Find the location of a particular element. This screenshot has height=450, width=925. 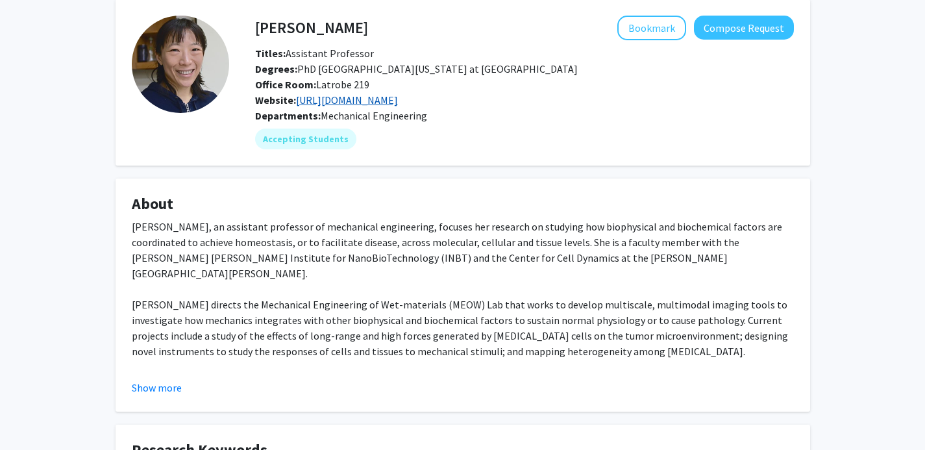

span: Latrobe 219 is located at coordinates (312, 84).